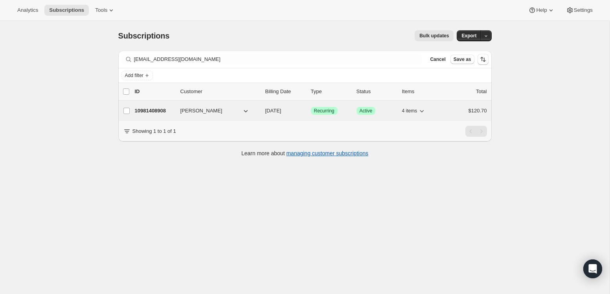 Image resolution: width=610 pixels, height=294 pixels. I want to click on span: Cancel, so click(437, 59).